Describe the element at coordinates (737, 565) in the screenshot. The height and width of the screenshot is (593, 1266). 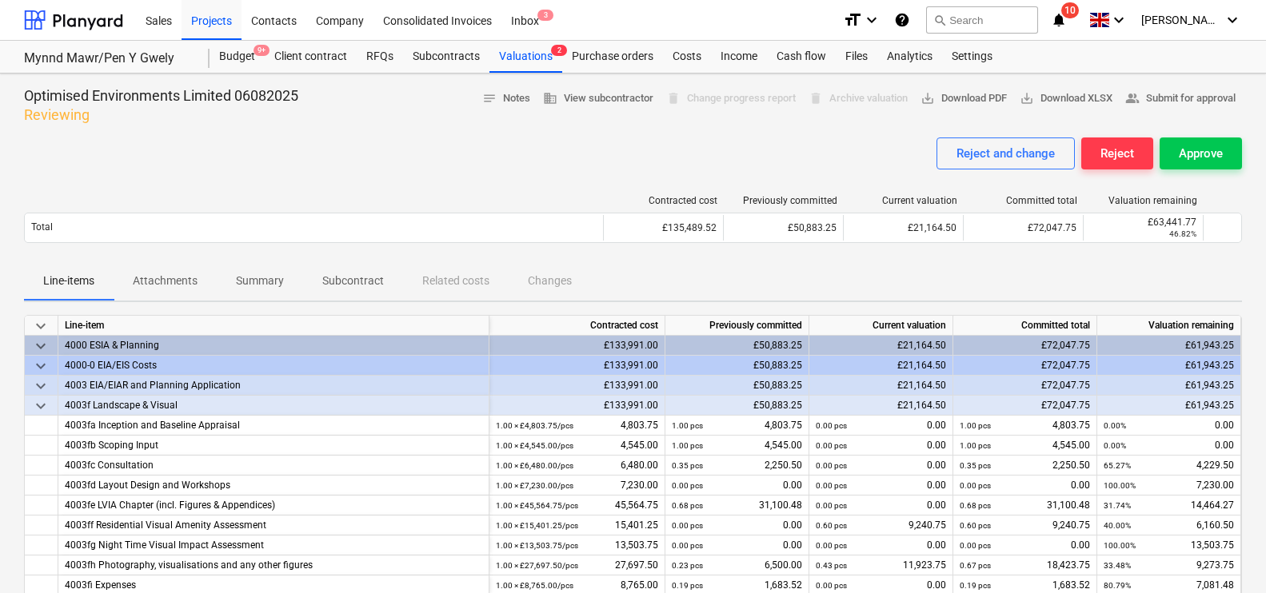
I see `div: 6,500.00` at that location.